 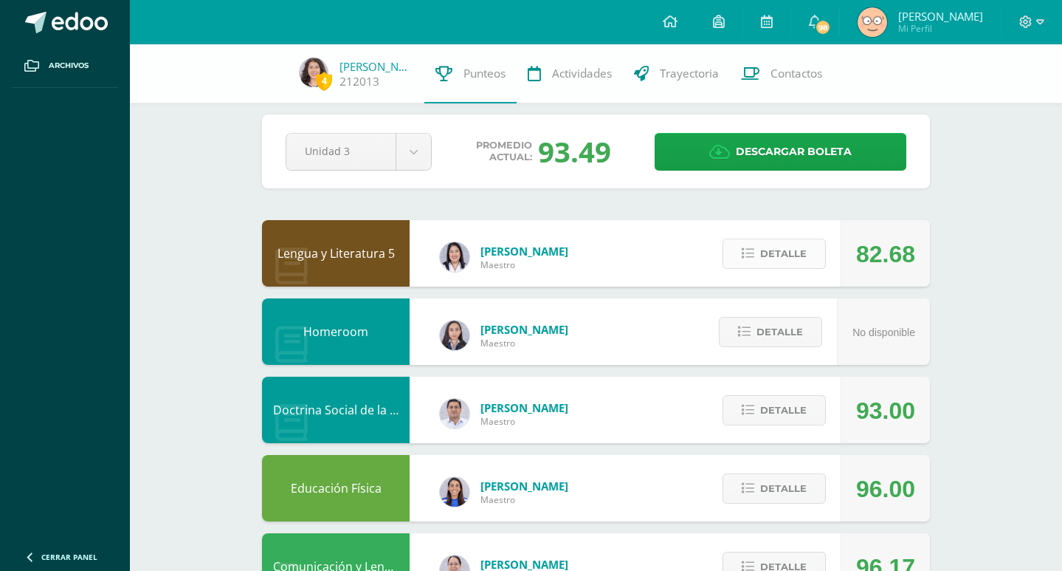 I want to click on span: Cerrar panel, so click(x=69, y=557).